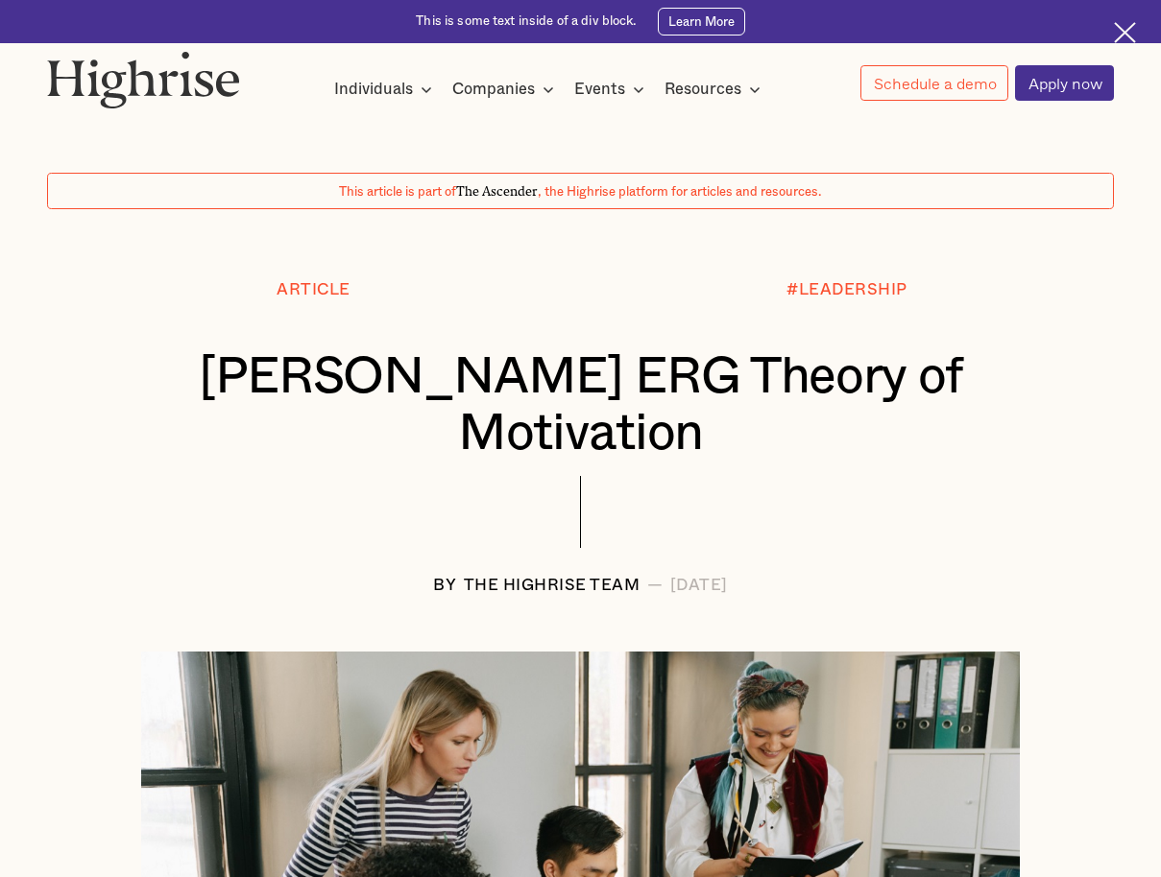 Image resolution: width=1161 pixels, height=877 pixels. Describe the element at coordinates (1064, 83) in the screenshot. I see `a: Apply now` at that location.